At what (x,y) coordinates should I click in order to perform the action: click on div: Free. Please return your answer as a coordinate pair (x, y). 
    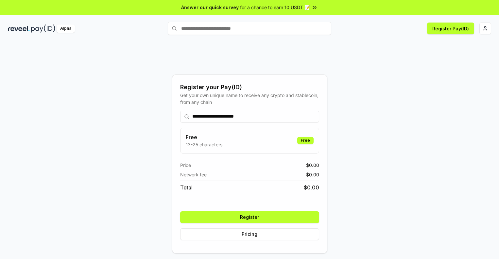
    Looking at the image, I should click on (305, 140).